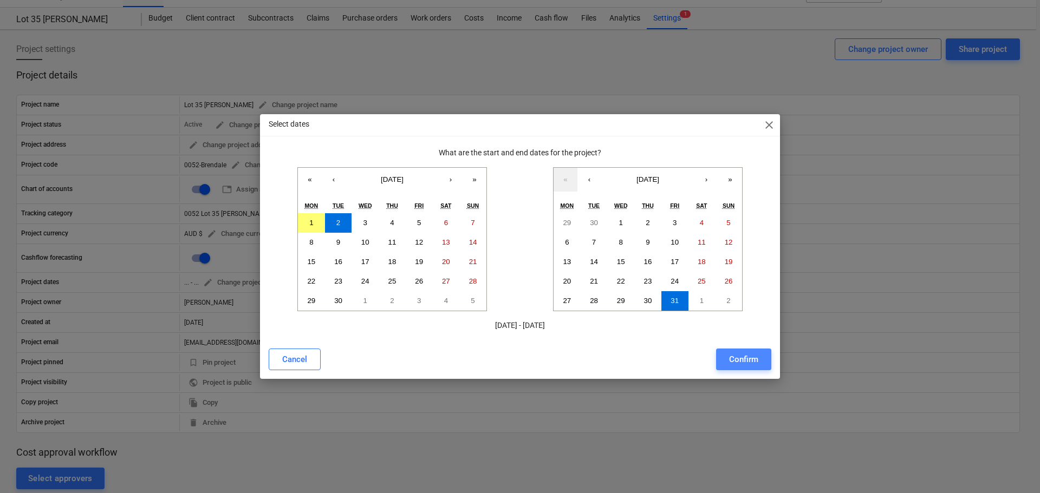 Image resolution: width=1040 pixels, height=493 pixels. What do you see at coordinates (392, 281) in the screenshot?
I see `abbr: 25 September 2025` at bounding box center [392, 281].